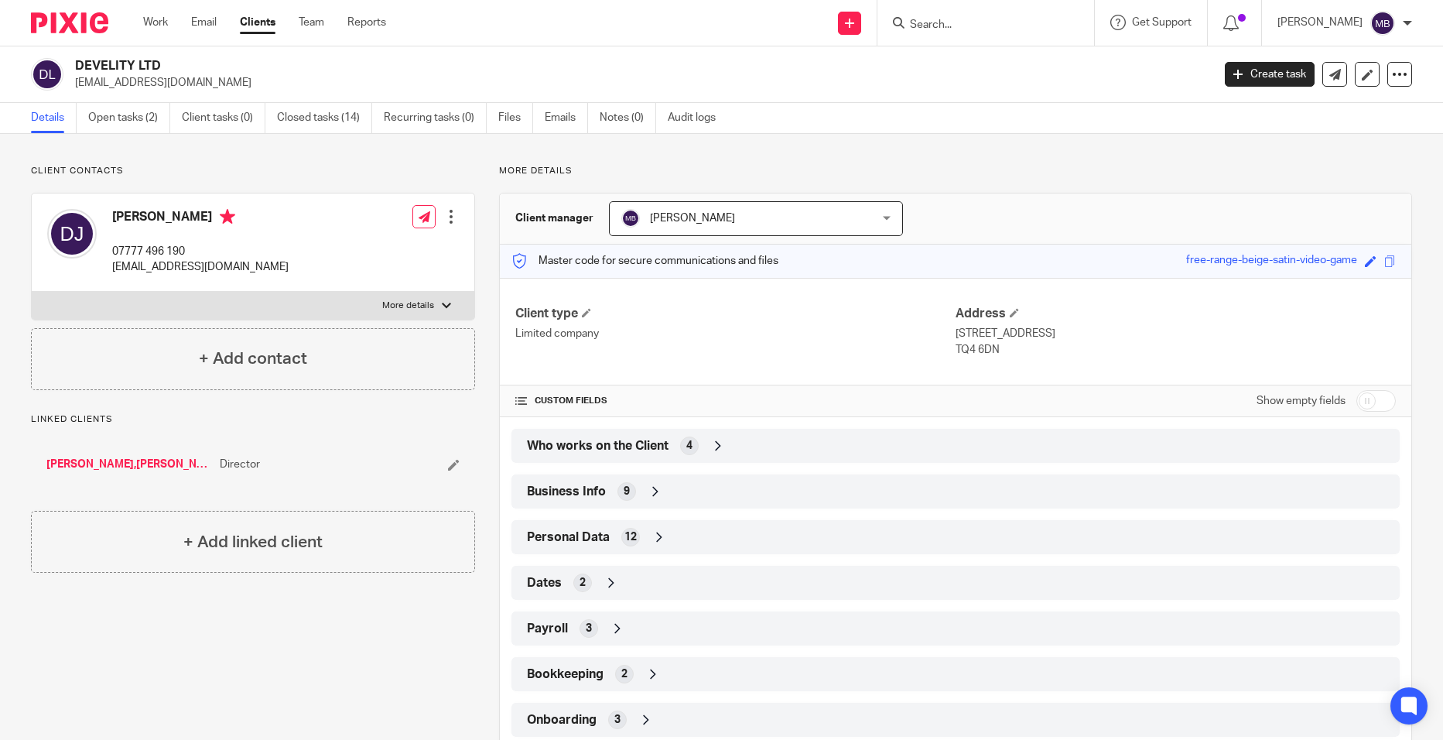 Image resolution: width=1443 pixels, height=740 pixels. What do you see at coordinates (311, 22) in the screenshot?
I see `a: Team` at bounding box center [311, 22].